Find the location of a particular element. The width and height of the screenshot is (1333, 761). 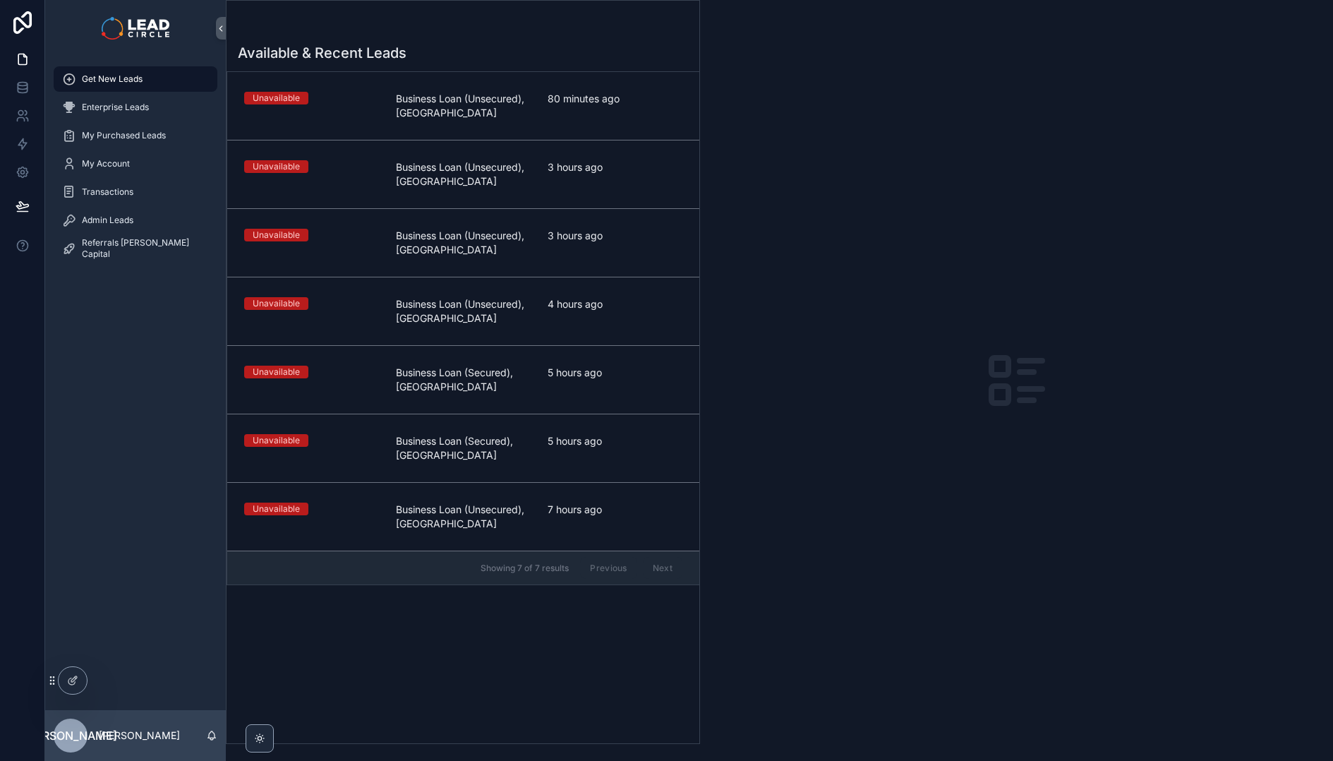

span: 80 minutes ago is located at coordinates (615, 99).